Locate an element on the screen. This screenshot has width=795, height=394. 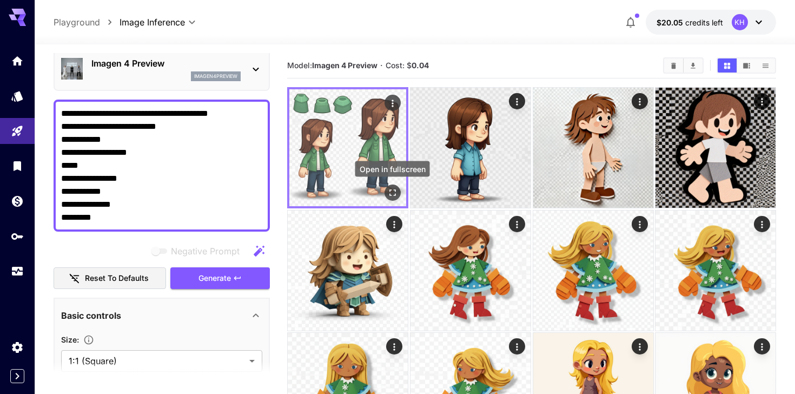
button: Download All is located at coordinates (693, 65).